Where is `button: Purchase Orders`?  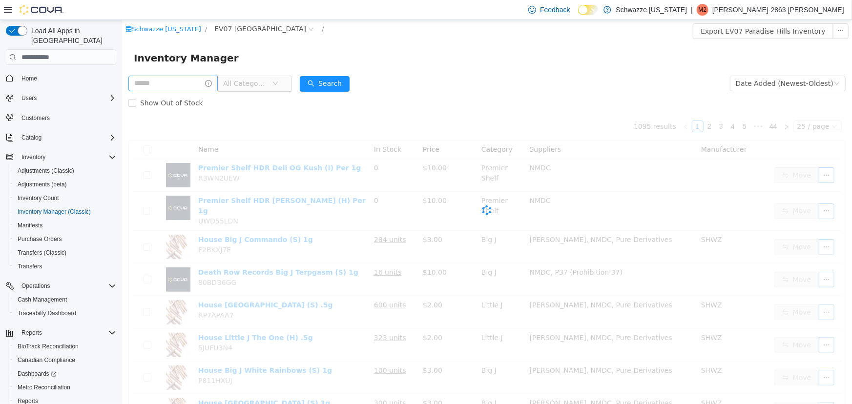
button: Purchase Orders is located at coordinates (65, 239).